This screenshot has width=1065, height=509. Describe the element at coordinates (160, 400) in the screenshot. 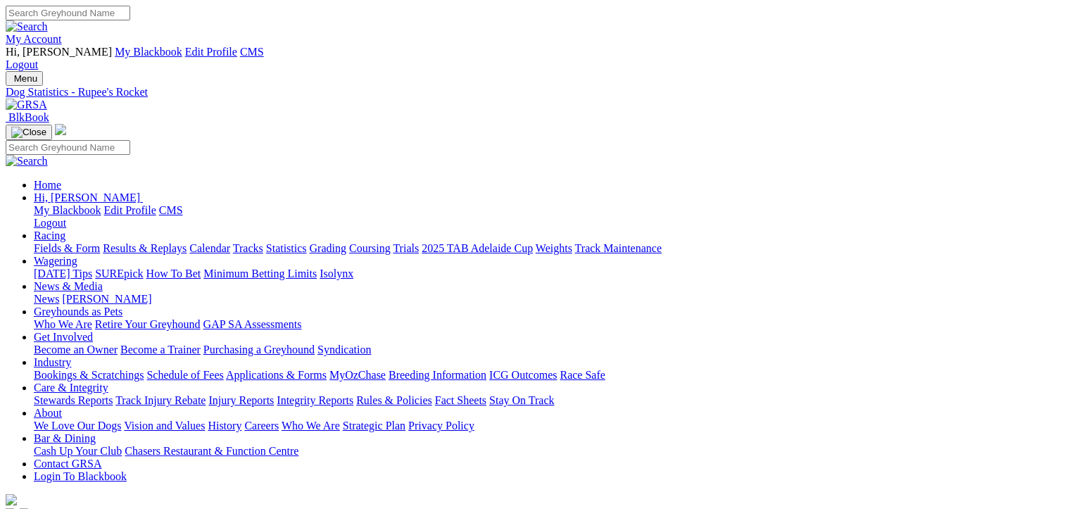

I see `a: Track Injury Rebate` at that location.